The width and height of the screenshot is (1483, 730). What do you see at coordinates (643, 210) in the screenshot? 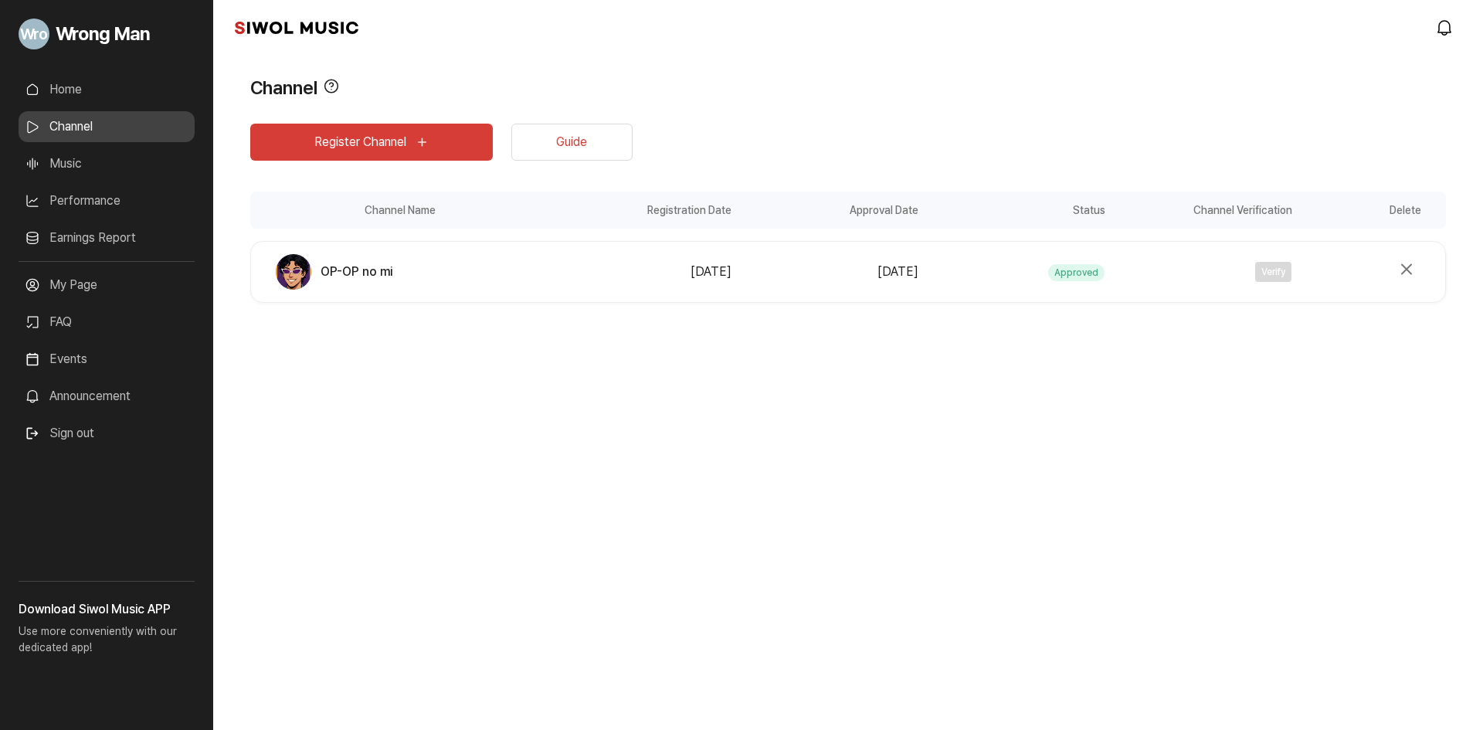
I see `div: Registration Date` at bounding box center [643, 210].